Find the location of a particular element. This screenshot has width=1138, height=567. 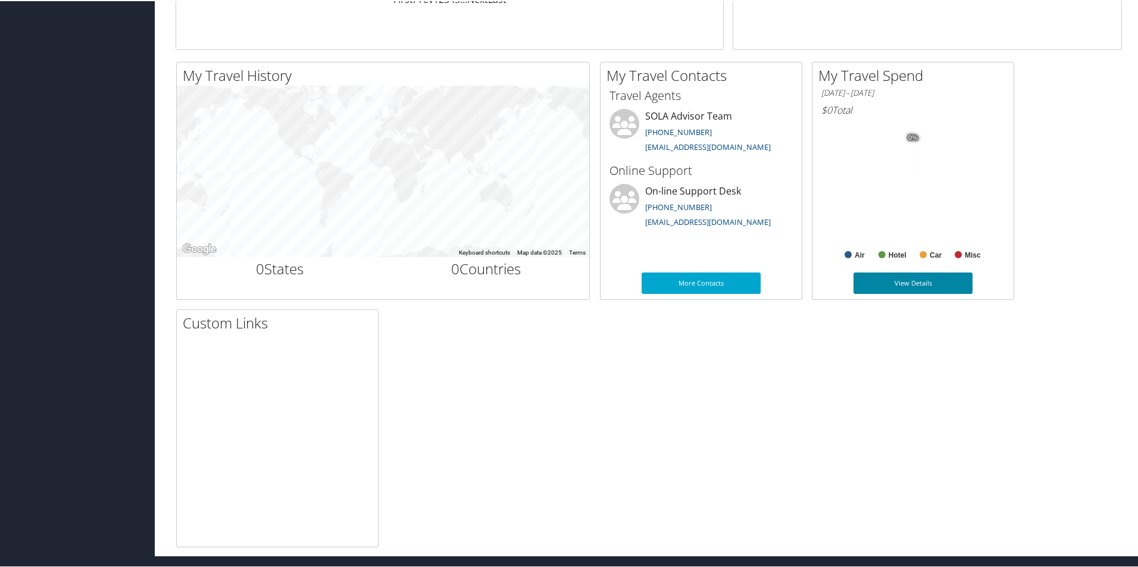

h3: Online Support is located at coordinates (701, 170).